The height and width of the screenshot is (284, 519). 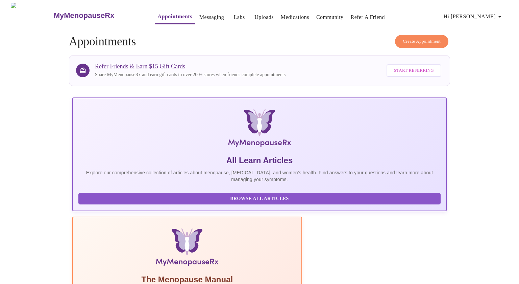 What do you see at coordinates (239, 17) in the screenshot?
I see `a: Labs` at bounding box center [239, 17].